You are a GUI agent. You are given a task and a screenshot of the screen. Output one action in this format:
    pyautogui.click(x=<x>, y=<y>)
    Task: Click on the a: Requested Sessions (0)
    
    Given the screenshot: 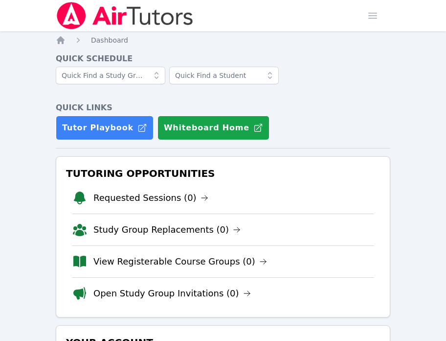 What is the action you would take?
    pyautogui.click(x=151, y=198)
    